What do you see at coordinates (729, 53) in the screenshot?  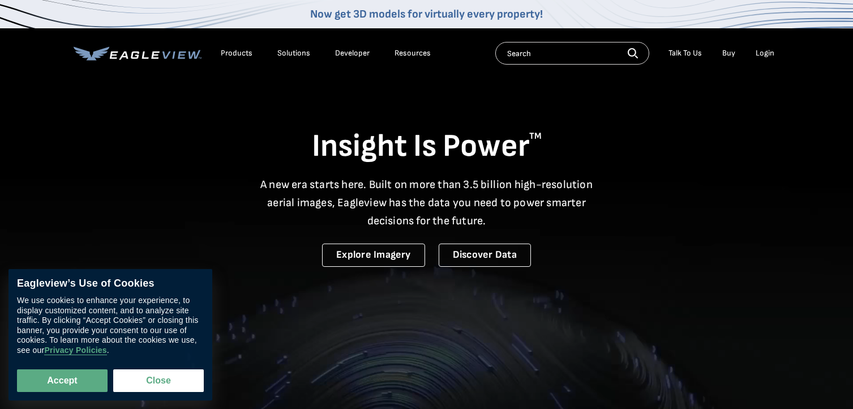 I see `a: Buy` at bounding box center [729, 53].